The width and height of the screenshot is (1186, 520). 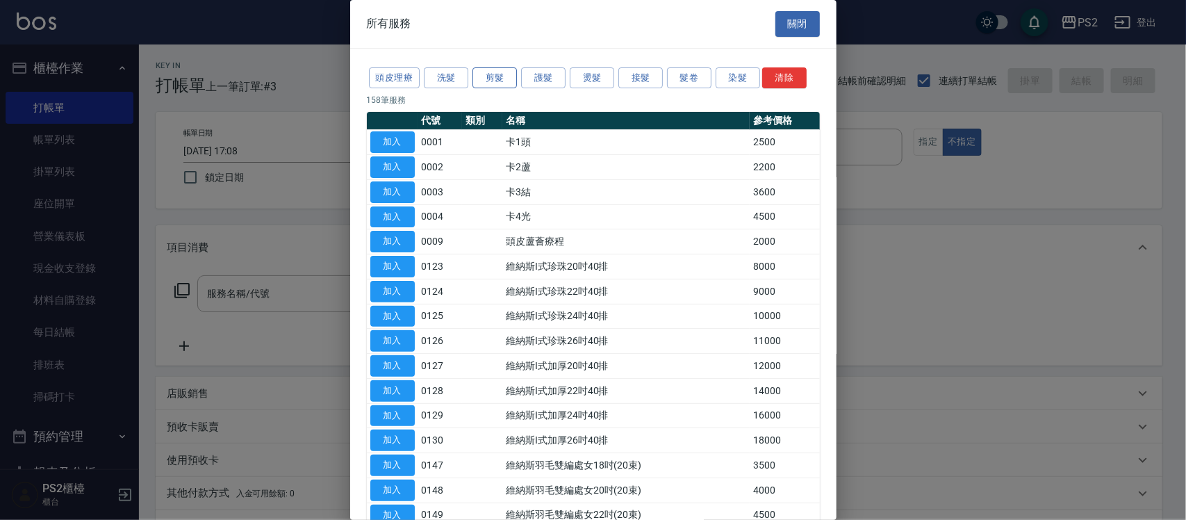 What do you see at coordinates (626, 267) in the screenshot?
I see `td: 維納斯I式珍珠20吋40排` at bounding box center [626, 267].